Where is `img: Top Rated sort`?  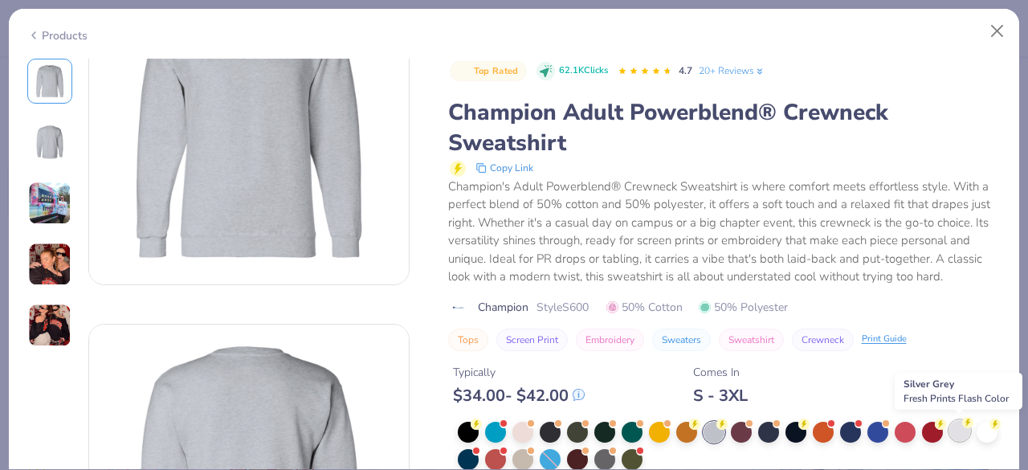 img: Top Rated sort is located at coordinates (464, 71).